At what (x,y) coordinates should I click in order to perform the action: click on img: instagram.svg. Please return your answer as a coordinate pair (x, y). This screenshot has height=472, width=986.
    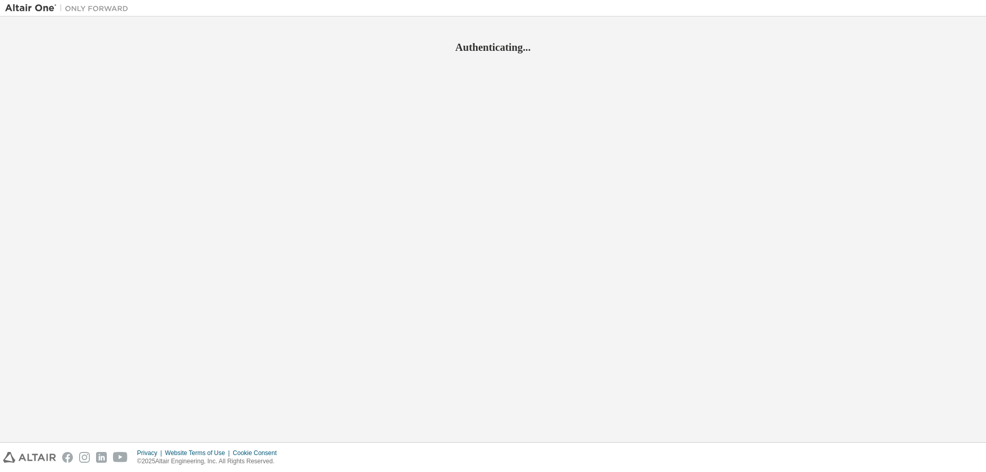
    Looking at the image, I should click on (84, 457).